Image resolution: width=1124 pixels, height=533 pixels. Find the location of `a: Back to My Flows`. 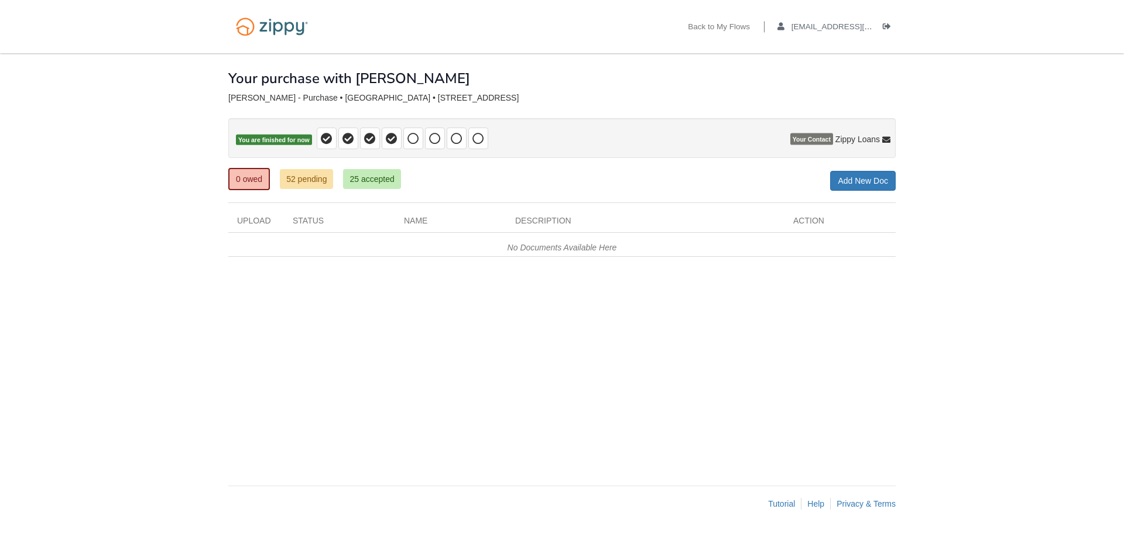

a: Back to My Flows is located at coordinates (719, 28).